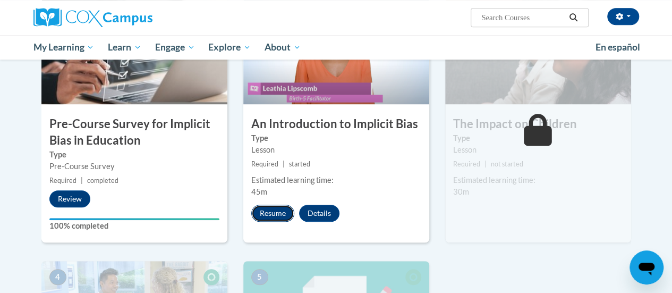 This screenshot has width=672, height=293. I want to click on div: Your progress, so click(134, 219).